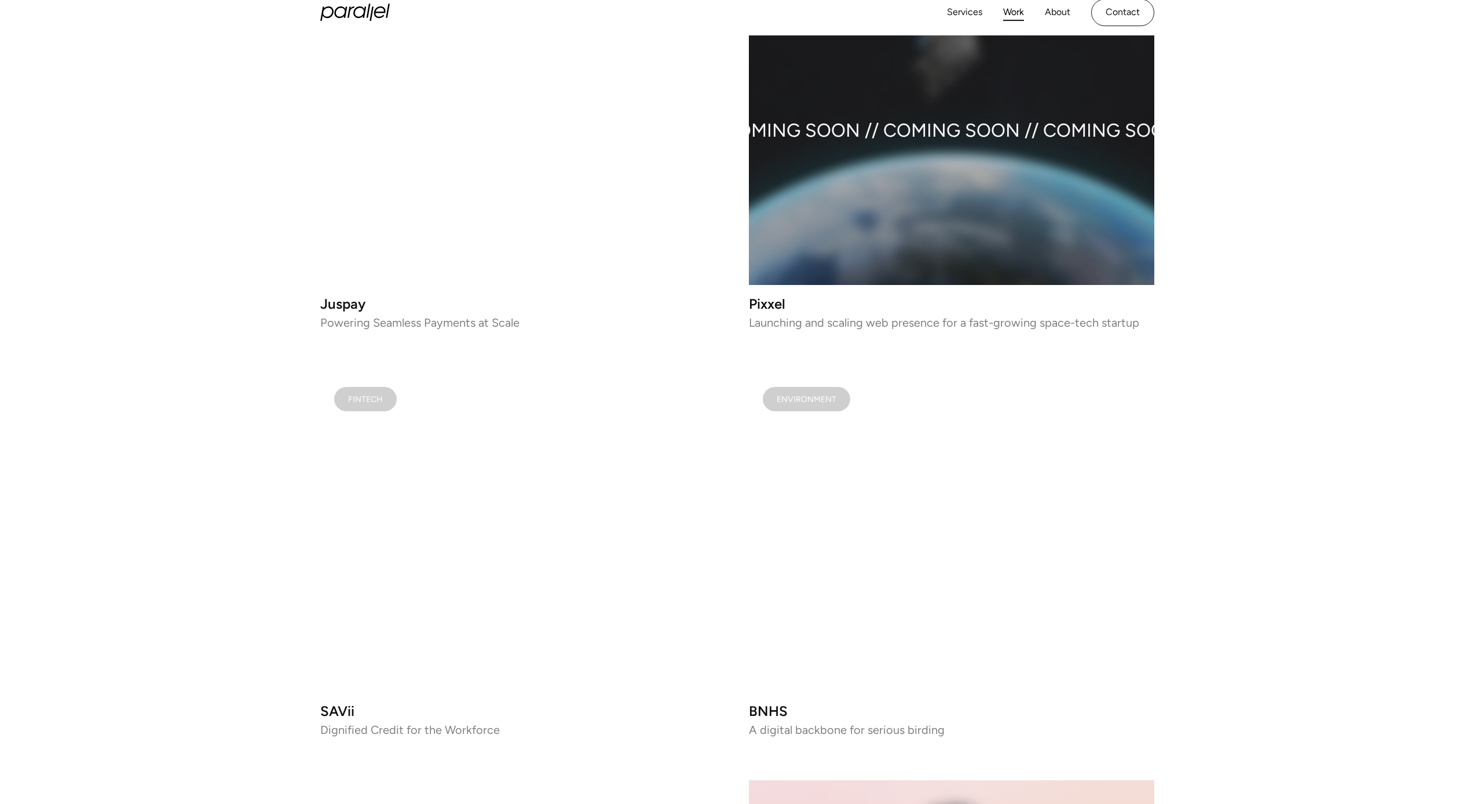 The width and height of the screenshot is (1474, 804). I want to click on div: ENVIRONMENT, so click(806, 399).